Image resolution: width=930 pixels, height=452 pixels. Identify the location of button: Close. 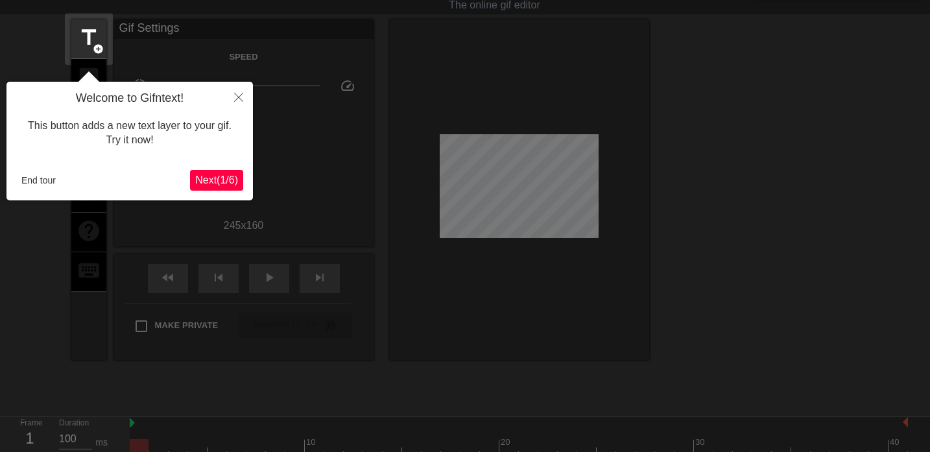
(239, 97).